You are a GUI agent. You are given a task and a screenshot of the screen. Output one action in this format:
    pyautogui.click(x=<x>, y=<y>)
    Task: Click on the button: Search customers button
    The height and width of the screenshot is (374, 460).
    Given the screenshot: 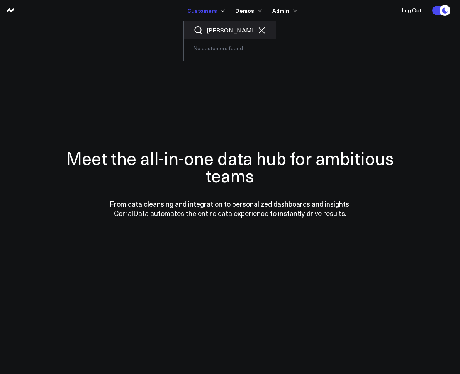 What is the action you would take?
    pyautogui.click(x=198, y=30)
    